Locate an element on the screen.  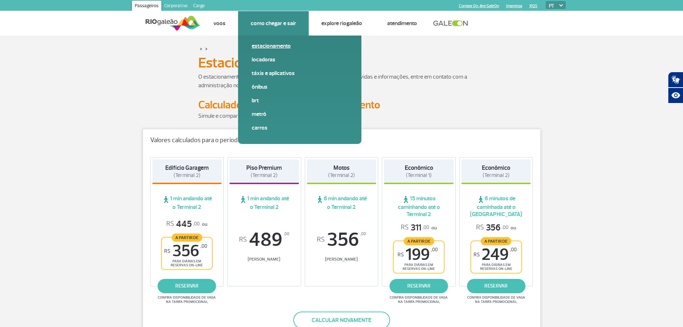
p: Valores calculados para o período de: até is located at coordinates (342, 140).